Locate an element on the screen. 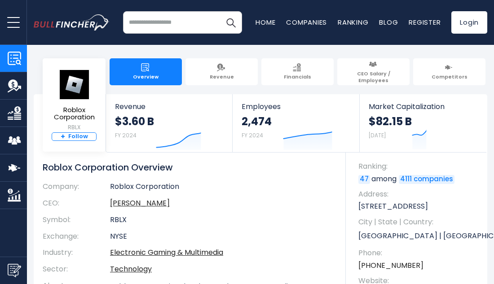 The height and width of the screenshot is (284, 494). span: Employees is located at coordinates (295, 106).